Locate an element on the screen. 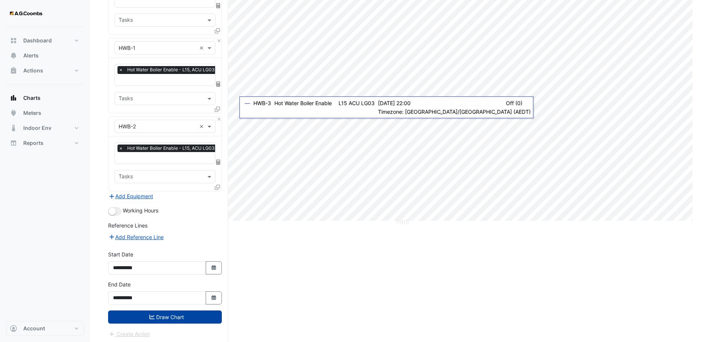 Image resolution: width=715 pixels, height=342 pixels. button: Dashboard is located at coordinates (45, 41).